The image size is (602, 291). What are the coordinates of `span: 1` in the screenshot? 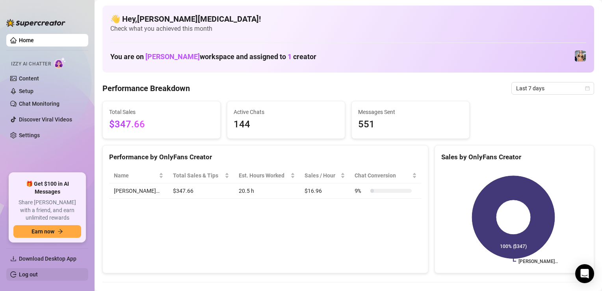 It's located at (290, 56).